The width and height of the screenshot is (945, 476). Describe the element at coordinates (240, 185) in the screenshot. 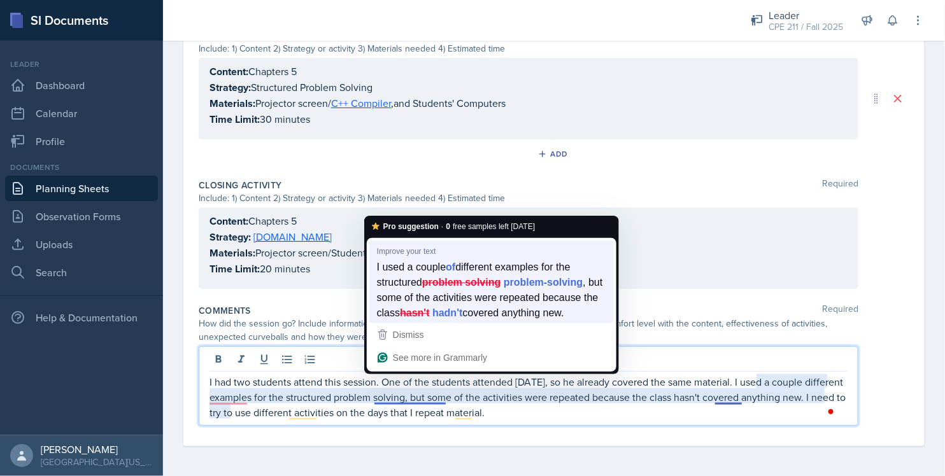

I see `label: Closing Activity` at that location.